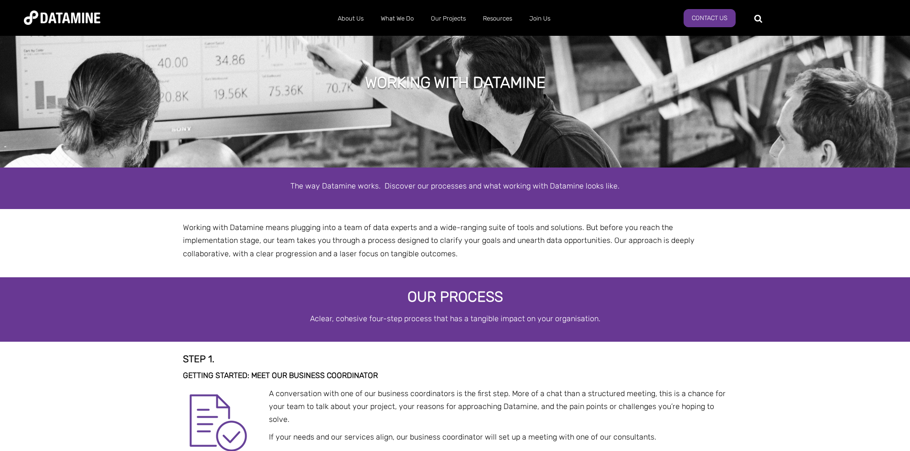 The height and width of the screenshot is (451, 910). What do you see at coordinates (199, 359) in the screenshot?
I see `strong: Step 1.` at bounding box center [199, 359].